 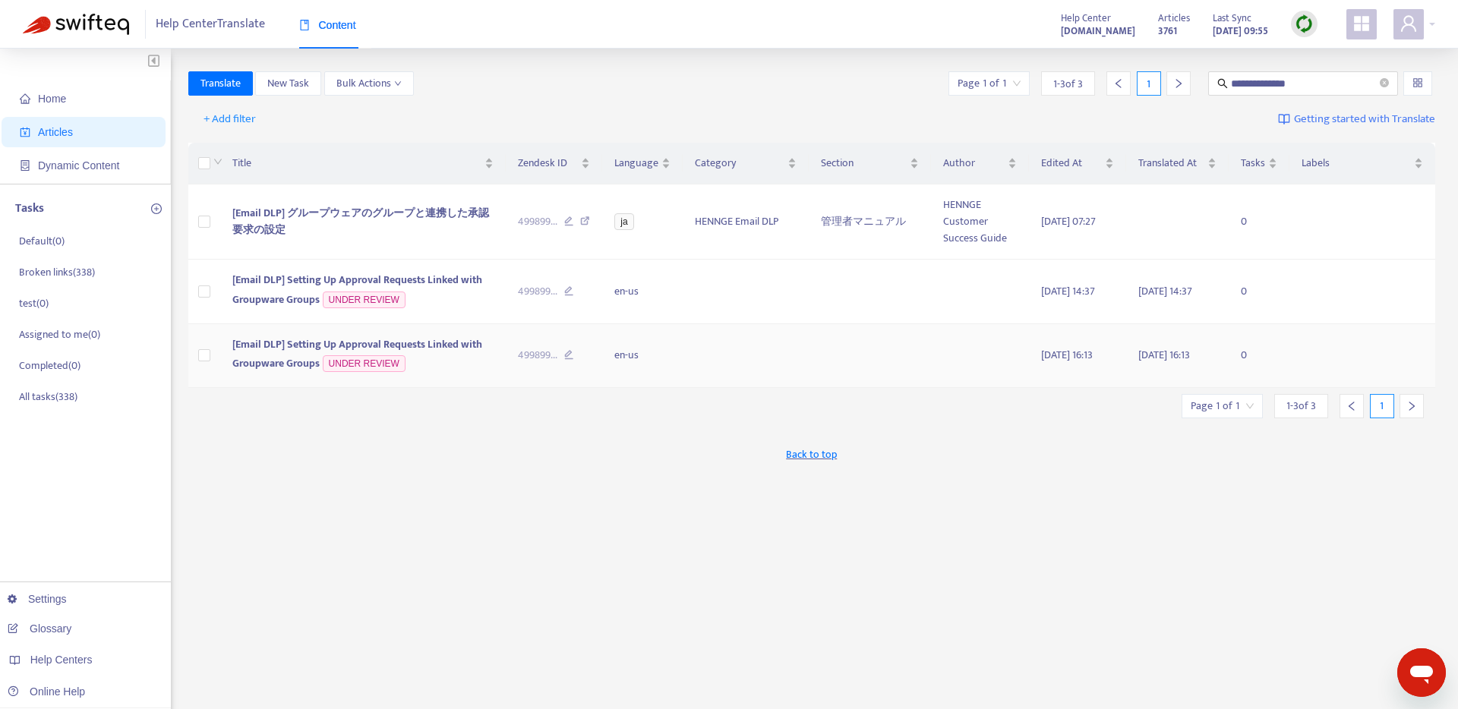 I want to click on span: Home, so click(x=52, y=99).